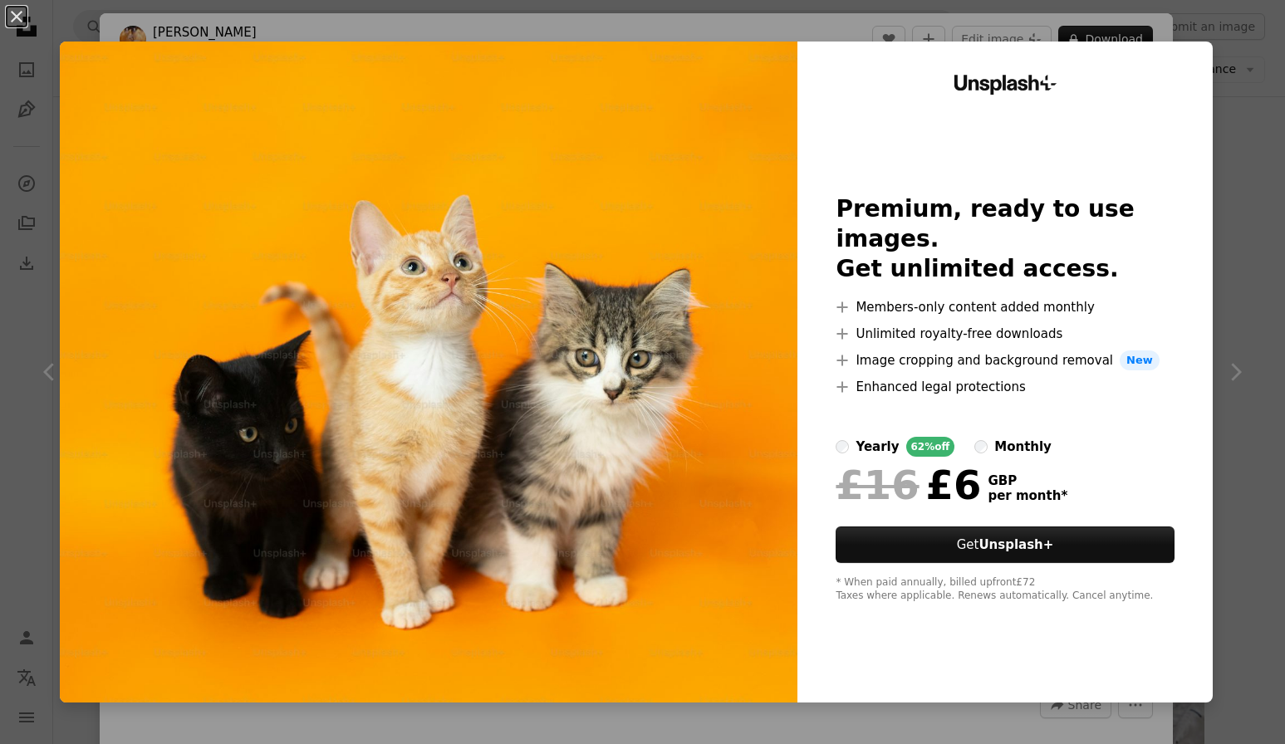  What do you see at coordinates (877, 485) in the screenshot?
I see `span: £16` at bounding box center [877, 485].